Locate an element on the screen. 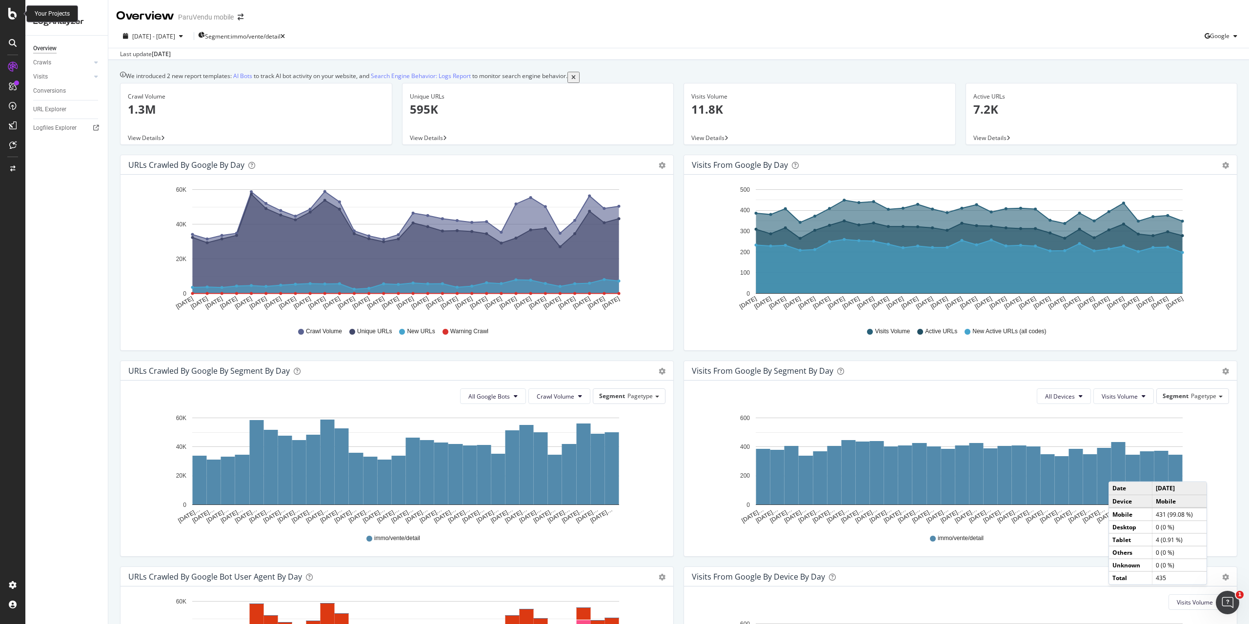  span: New URLs is located at coordinates (421, 331).